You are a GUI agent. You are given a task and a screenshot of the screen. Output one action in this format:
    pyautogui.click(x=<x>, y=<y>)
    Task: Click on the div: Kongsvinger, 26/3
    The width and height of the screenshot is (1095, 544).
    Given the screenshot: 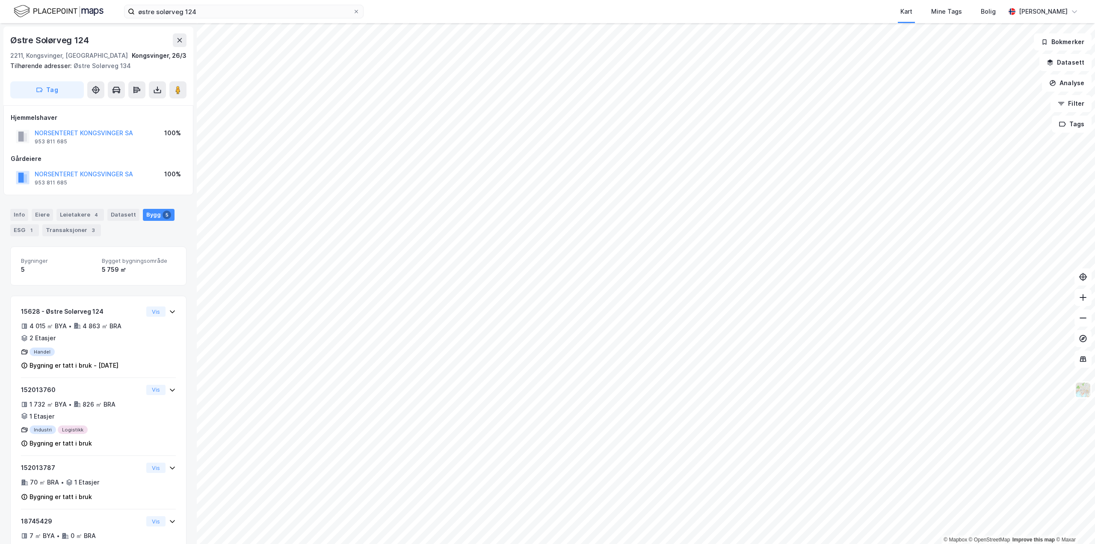 What is the action you would take?
    pyautogui.click(x=159, y=56)
    